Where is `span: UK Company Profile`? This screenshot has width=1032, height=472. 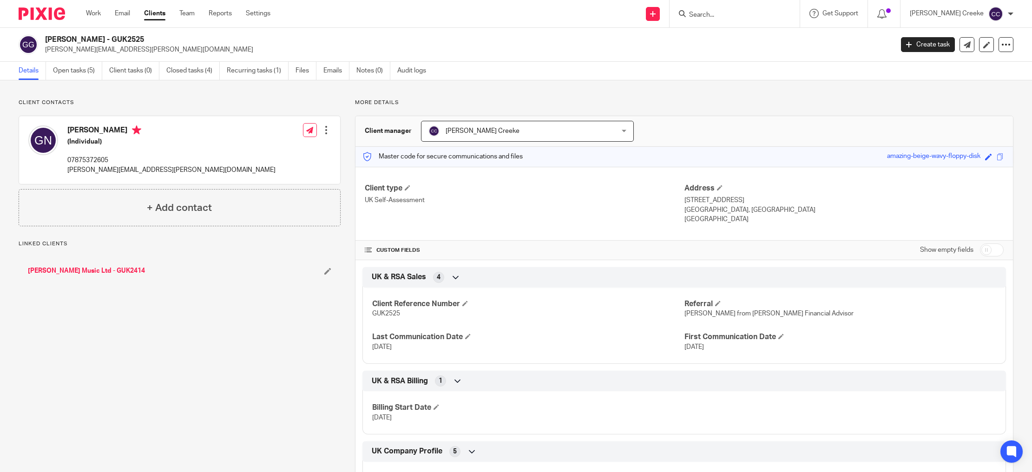
span: UK Company Profile is located at coordinates (407, 451).